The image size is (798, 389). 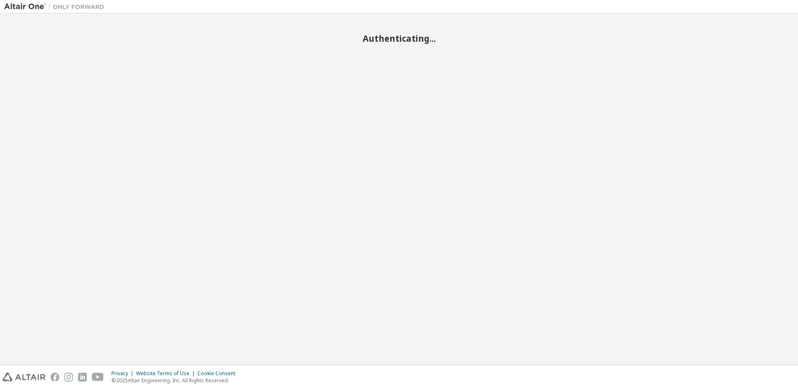 I want to click on h2: Authenticating..., so click(x=399, y=38).